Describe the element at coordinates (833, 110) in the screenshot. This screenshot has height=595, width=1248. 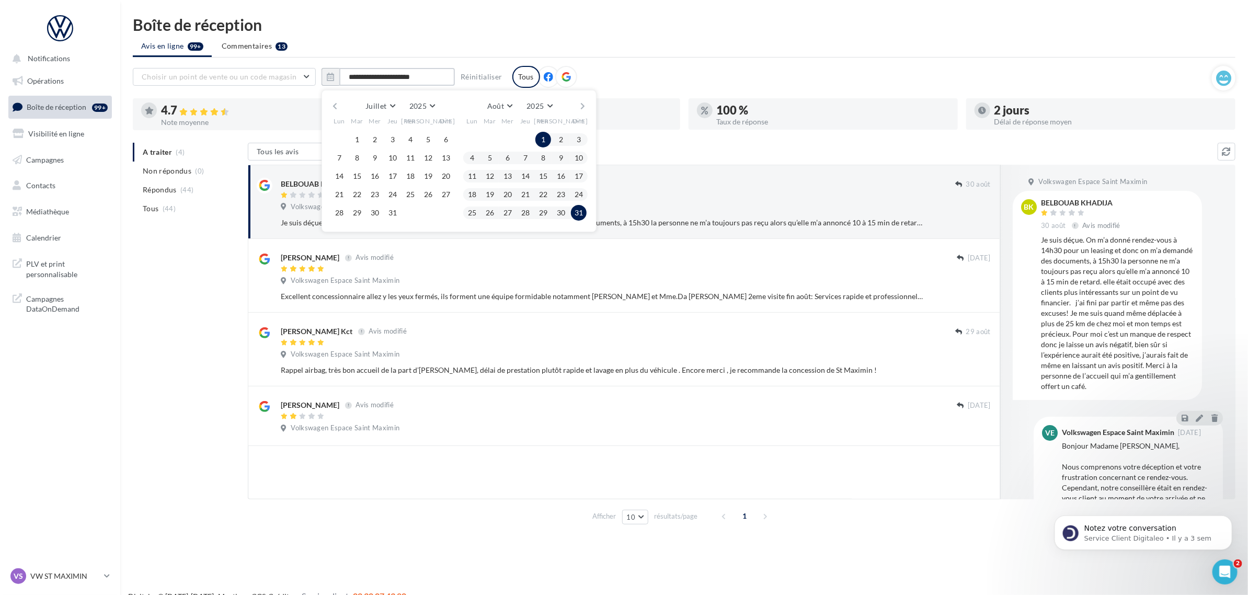
I see `div: 100 %` at that location.